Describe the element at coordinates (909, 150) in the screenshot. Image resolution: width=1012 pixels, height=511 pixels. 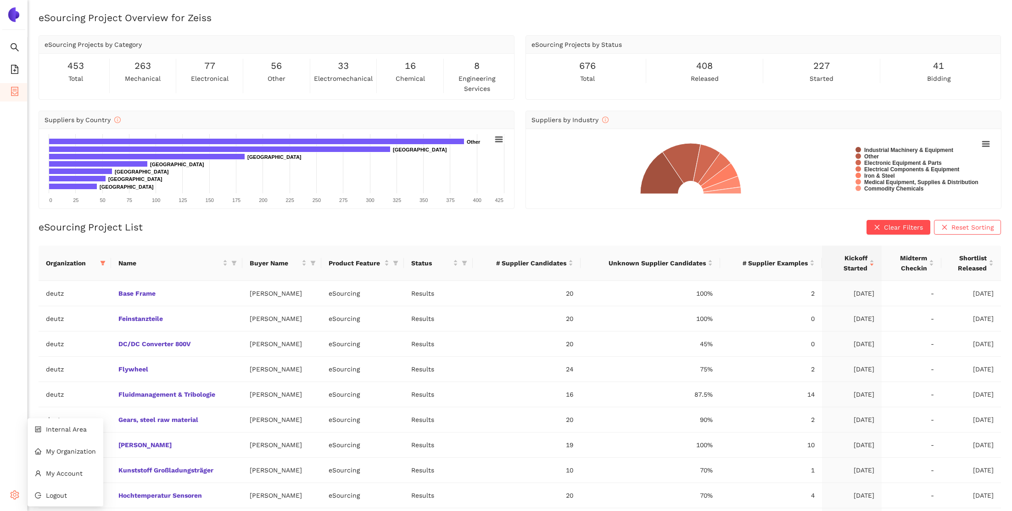
I see `text: Industrial Machinery & Equipment` at that location.